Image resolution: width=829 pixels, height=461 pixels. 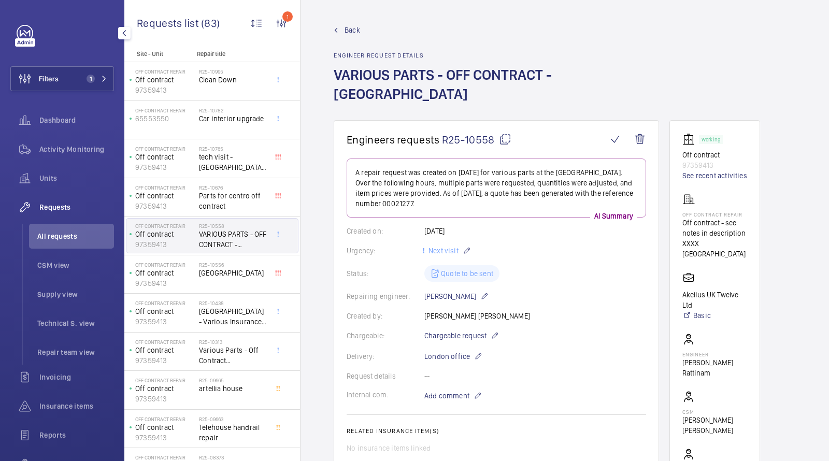 I want to click on span: Next visit, so click(x=443, y=251).